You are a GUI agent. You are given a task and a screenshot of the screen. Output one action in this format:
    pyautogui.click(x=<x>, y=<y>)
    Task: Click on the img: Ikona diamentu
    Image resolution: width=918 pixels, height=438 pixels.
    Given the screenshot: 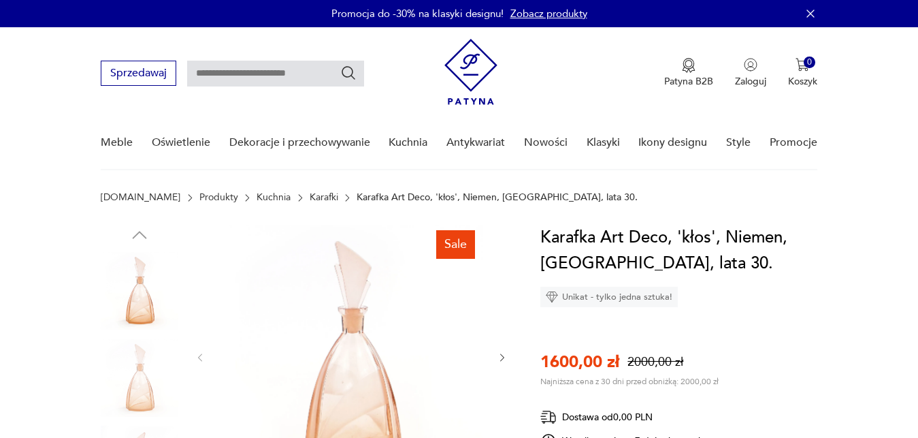 What is the action you would take?
    pyautogui.click(x=552, y=297)
    